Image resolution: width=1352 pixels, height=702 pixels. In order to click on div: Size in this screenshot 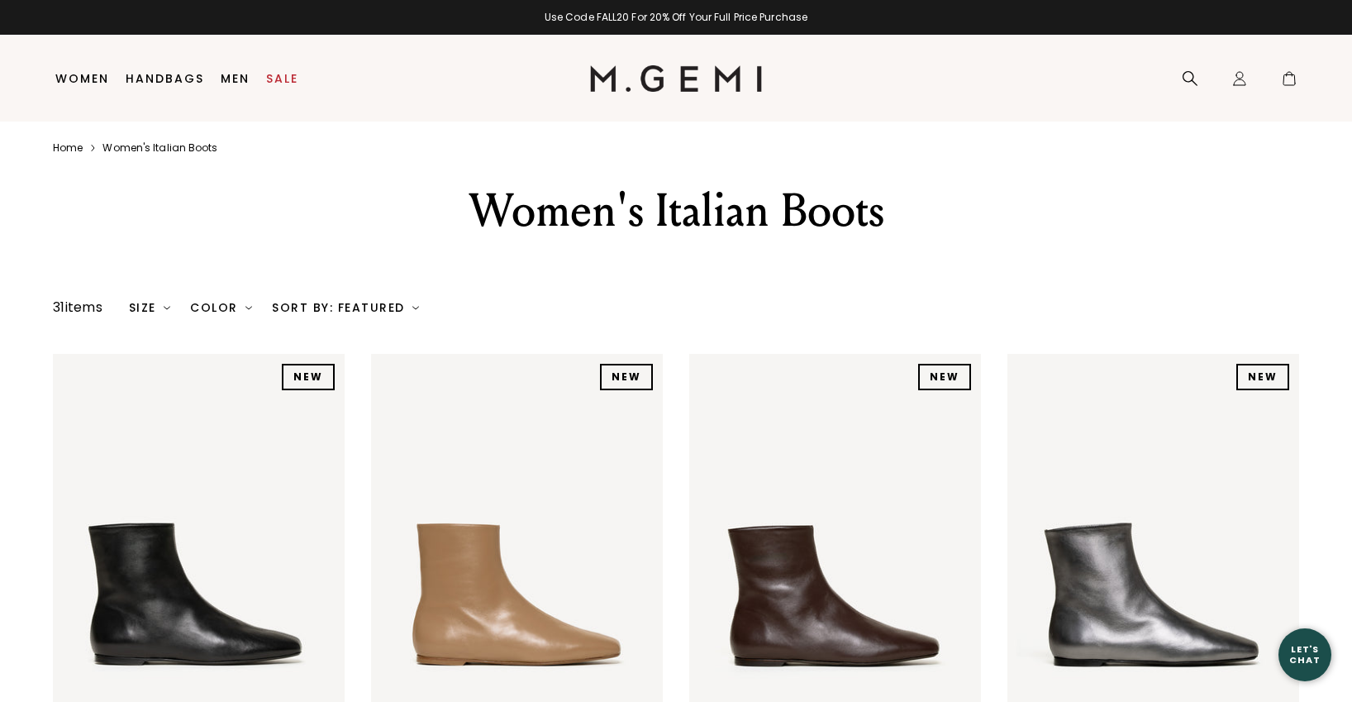, I will do `click(150, 308)`.